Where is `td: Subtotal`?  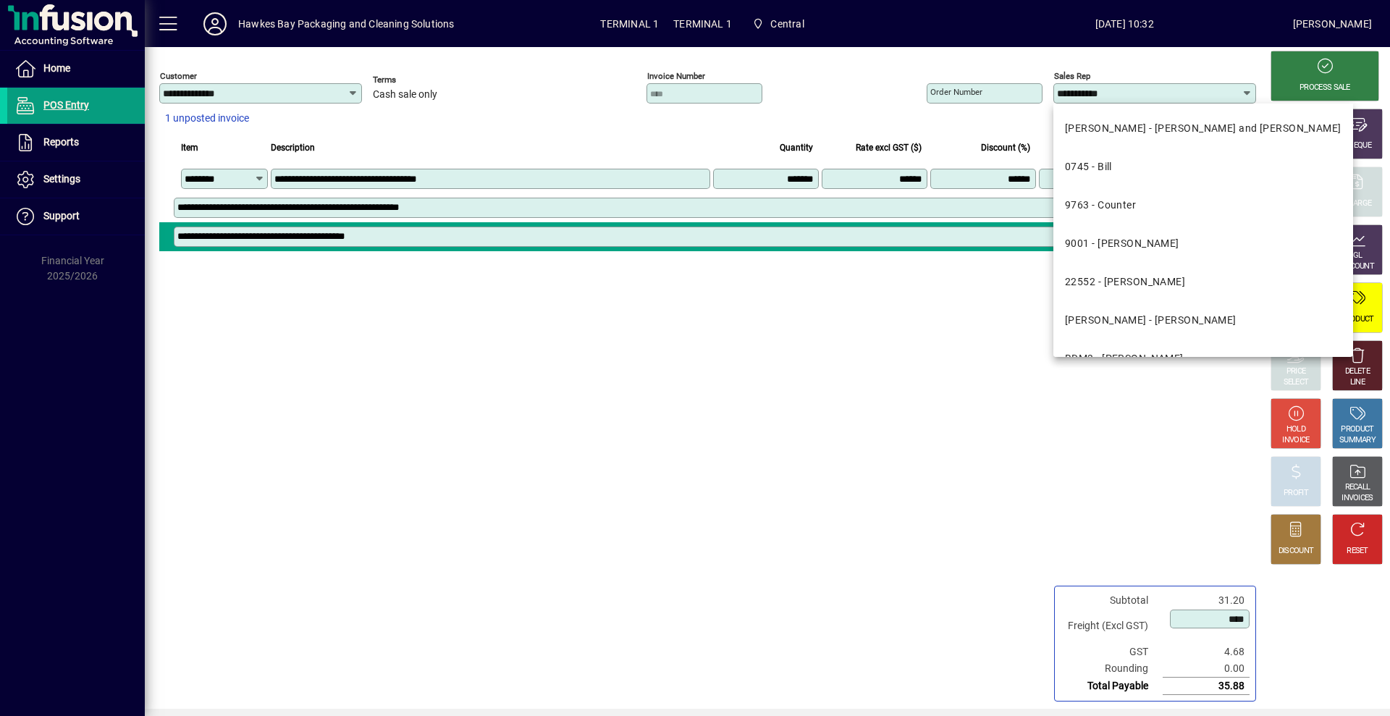 td: Subtotal is located at coordinates (1111, 600).